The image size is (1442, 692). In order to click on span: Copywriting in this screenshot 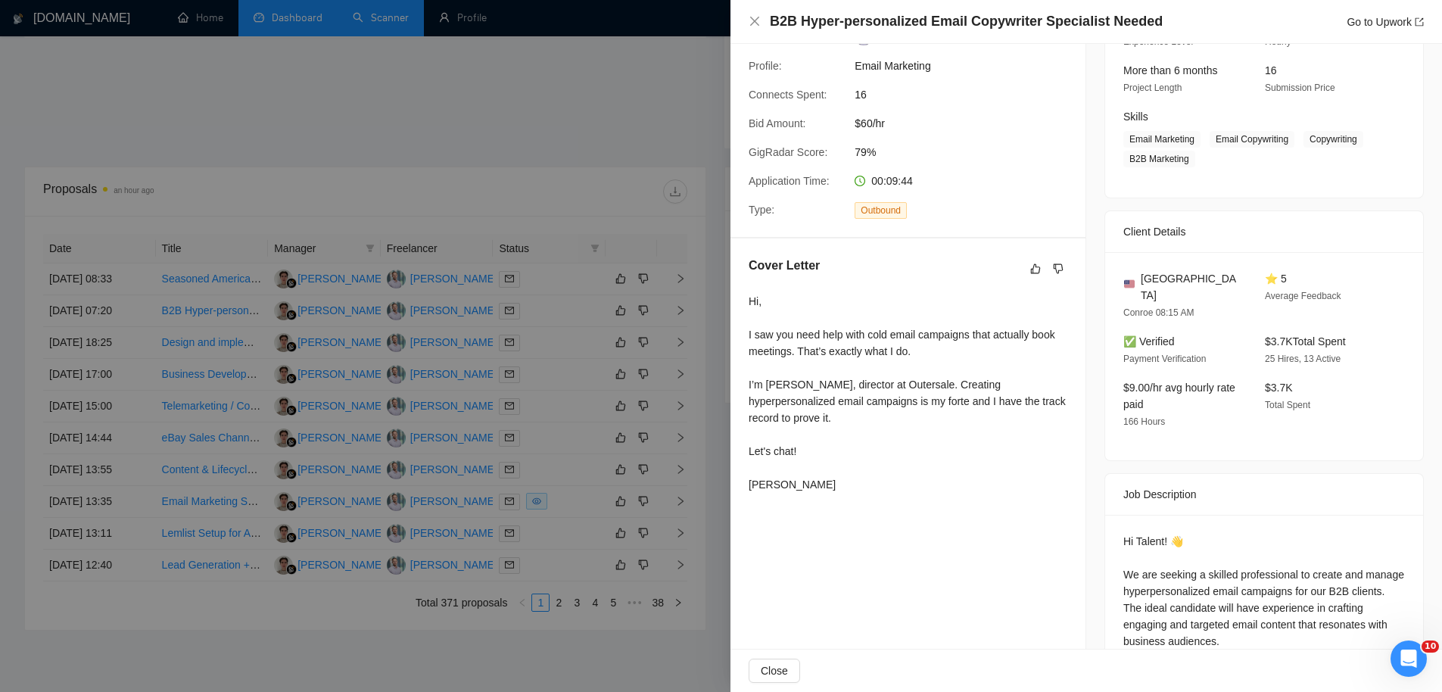, I will do `click(1333, 139)`.